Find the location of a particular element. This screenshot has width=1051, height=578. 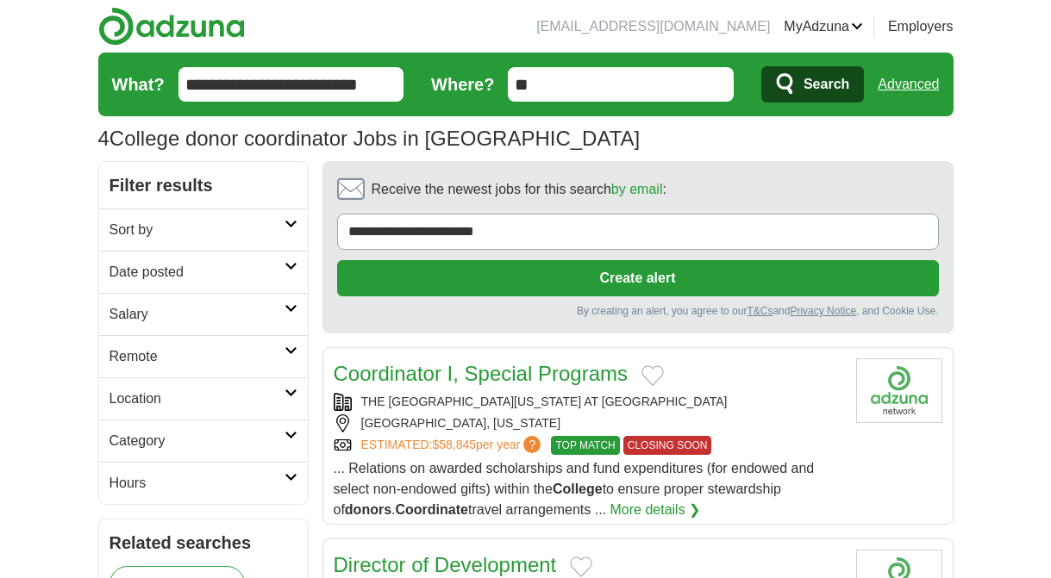

img: Company logo is located at coordinates (899, 390).